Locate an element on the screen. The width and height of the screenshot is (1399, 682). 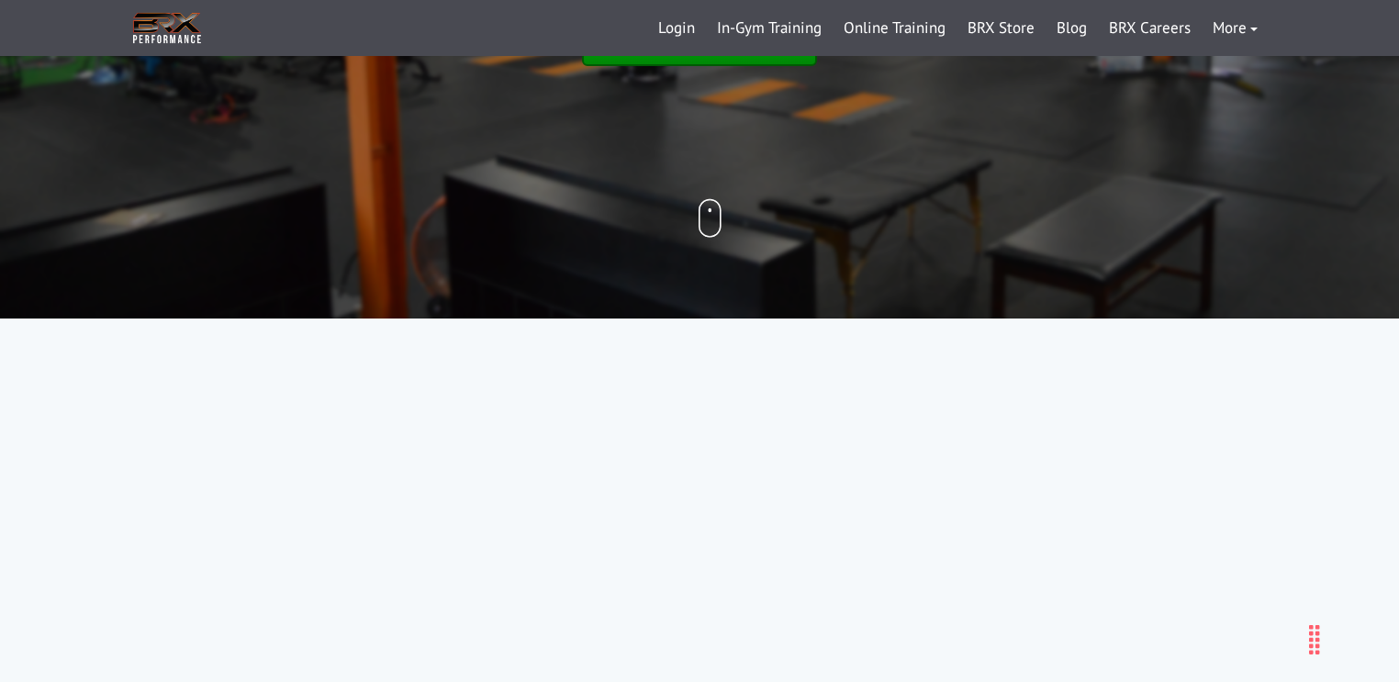
a: Online Training is located at coordinates (894, 28).